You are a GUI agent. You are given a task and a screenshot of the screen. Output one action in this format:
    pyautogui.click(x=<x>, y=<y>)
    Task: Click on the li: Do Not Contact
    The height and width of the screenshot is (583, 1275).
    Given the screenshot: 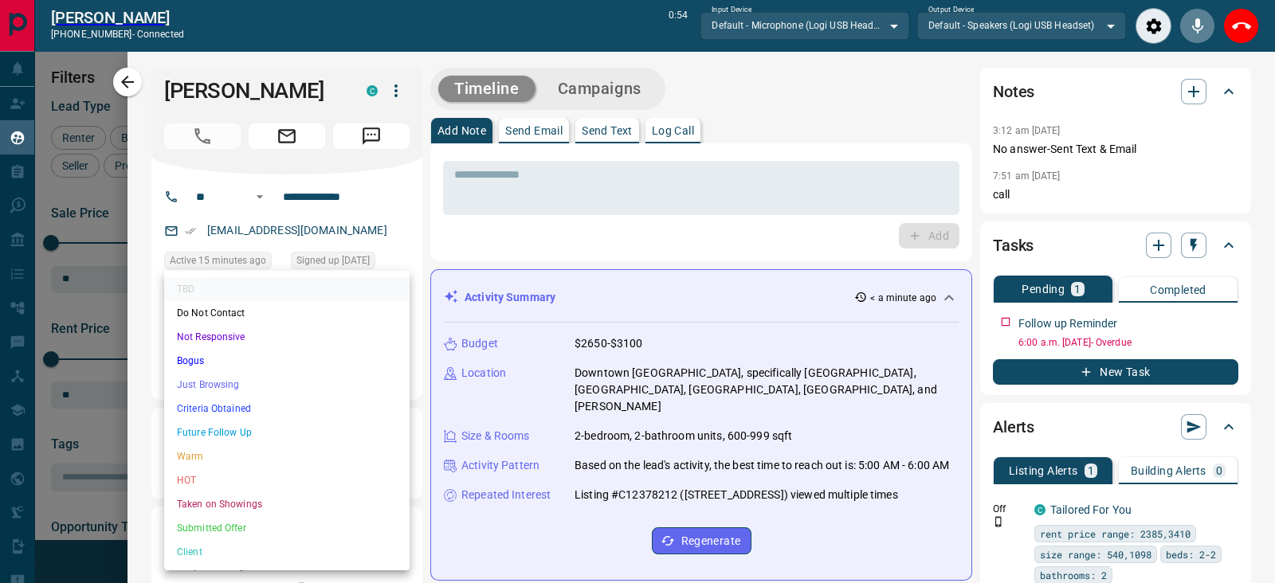 What is the action you would take?
    pyautogui.click(x=287, y=313)
    